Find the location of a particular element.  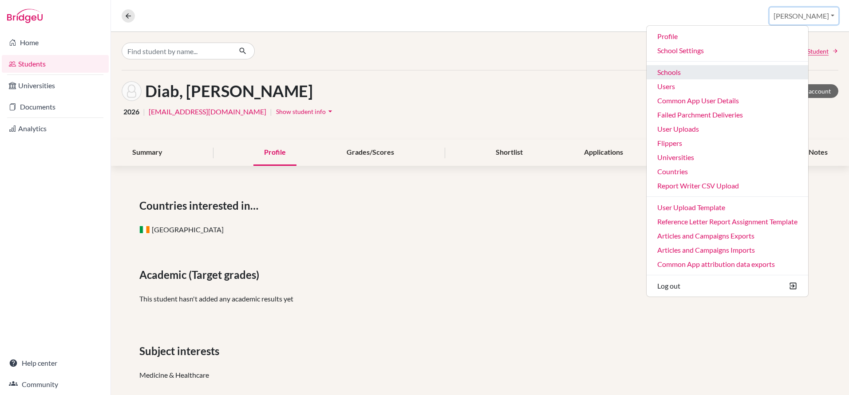

a: Next Student is located at coordinates (815, 51).